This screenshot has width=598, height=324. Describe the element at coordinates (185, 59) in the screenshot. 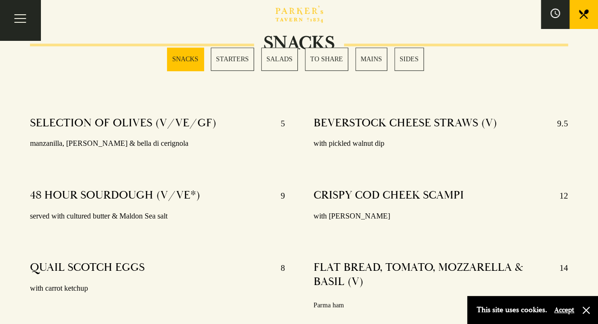

I see `a: 1 / 6` at that location.